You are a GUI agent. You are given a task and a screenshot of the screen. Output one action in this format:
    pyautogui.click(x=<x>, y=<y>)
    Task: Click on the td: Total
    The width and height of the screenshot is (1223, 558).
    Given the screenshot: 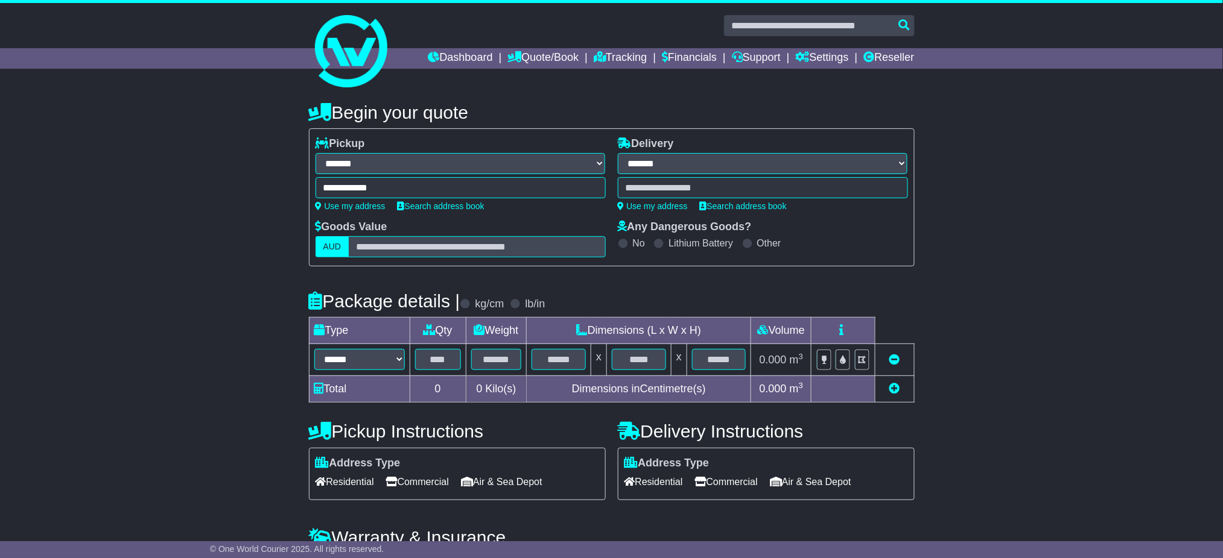 What is the action you would take?
    pyautogui.click(x=359, y=389)
    